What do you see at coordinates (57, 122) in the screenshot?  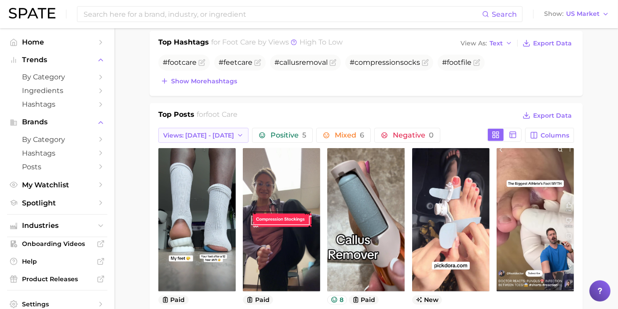 I see `span: Brands` at bounding box center [57, 122].